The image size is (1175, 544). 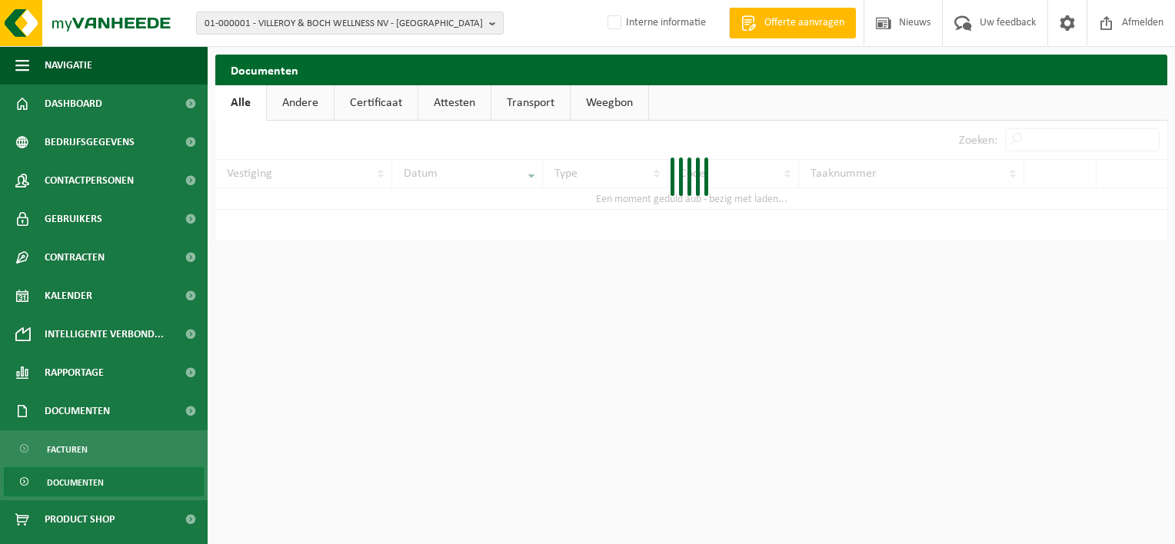 What do you see at coordinates (655, 23) in the screenshot?
I see `label: Interne informatie` at bounding box center [655, 23].